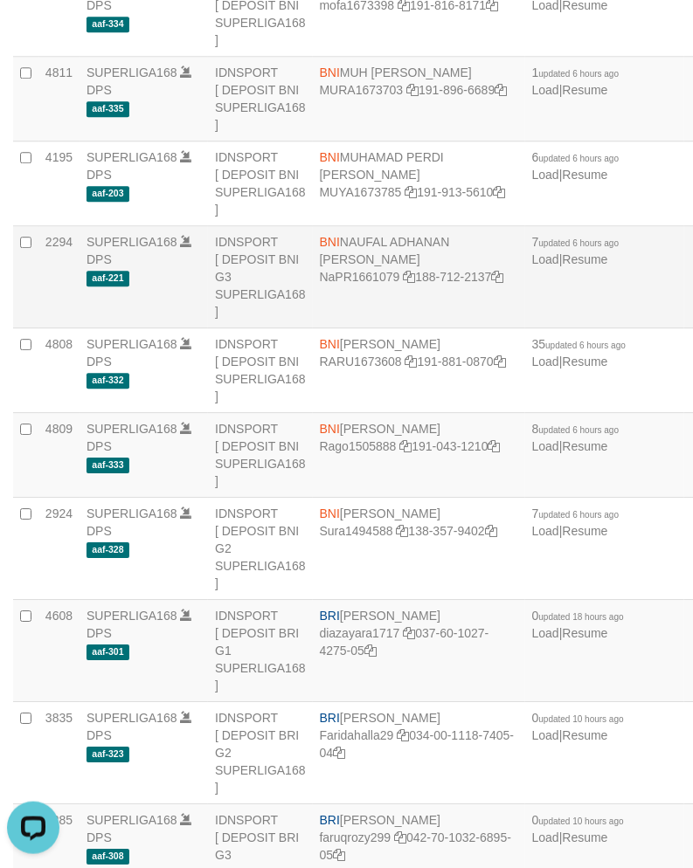 The height and width of the screenshot is (868, 693). Describe the element at coordinates (59, 455) in the screenshot. I see `td: 4809` at that location.